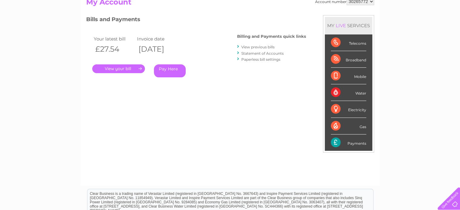 The image size is (460, 210). I want to click on a: Contact, so click(427, 28).